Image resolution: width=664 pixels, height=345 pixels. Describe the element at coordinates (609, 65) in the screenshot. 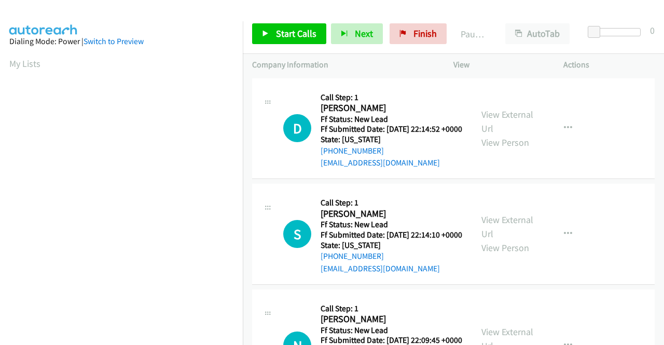

I see `p: Actions` at that location.